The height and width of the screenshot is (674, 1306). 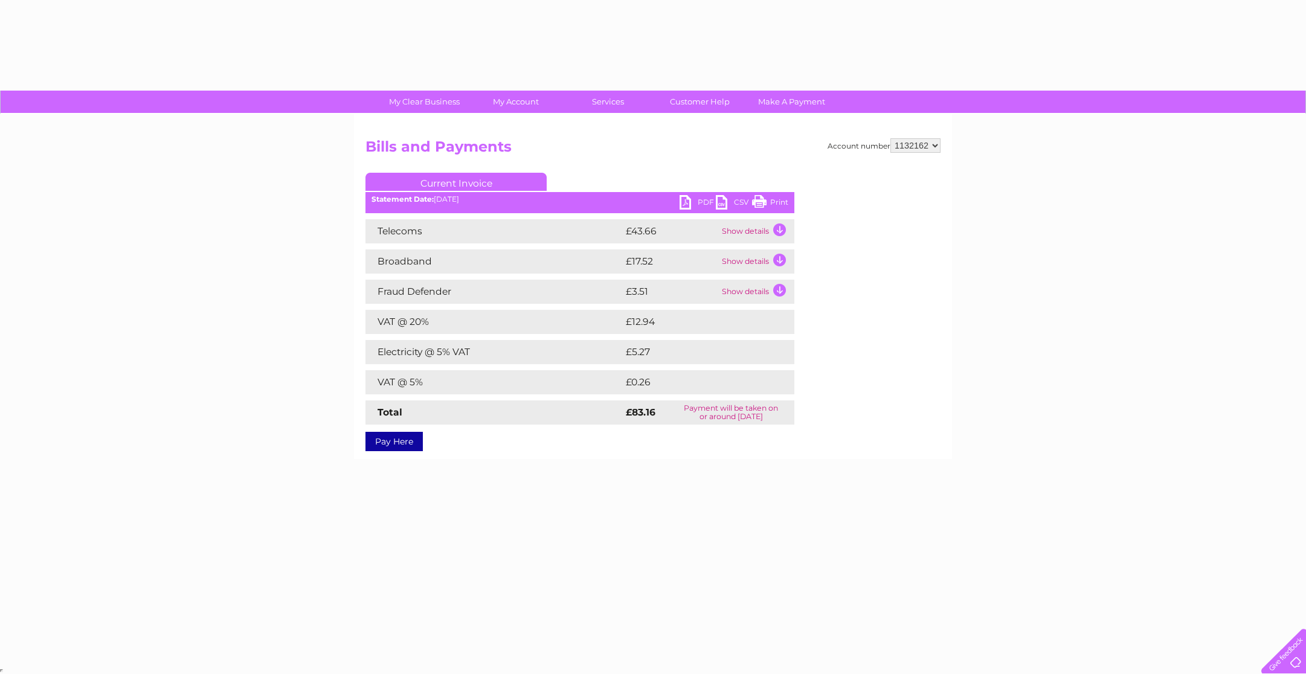 What do you see at coordinates (456, 182) in the screenshot?
I see `a: Current Invoice` at bounding box center [456, 182].